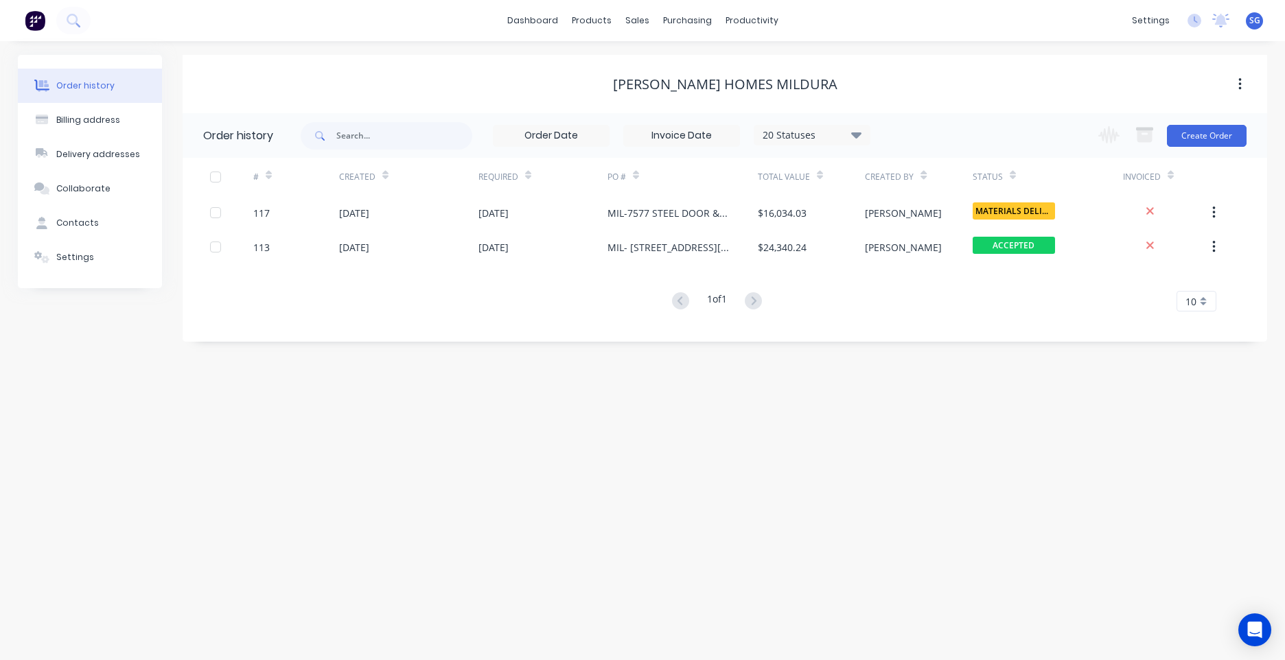 The height and width of the screenshot is (660, 1285). I want to click on div: settings, so click(1151, 21).